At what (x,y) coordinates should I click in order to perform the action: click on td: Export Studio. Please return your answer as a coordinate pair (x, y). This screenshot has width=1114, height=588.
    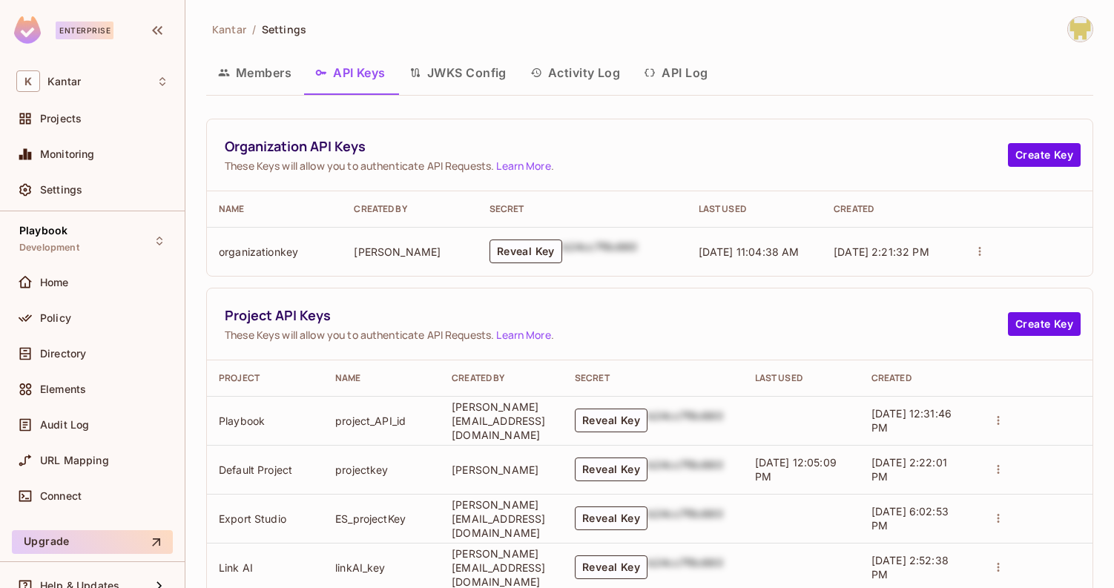
    Looking at the image, I should click on (265, 519).